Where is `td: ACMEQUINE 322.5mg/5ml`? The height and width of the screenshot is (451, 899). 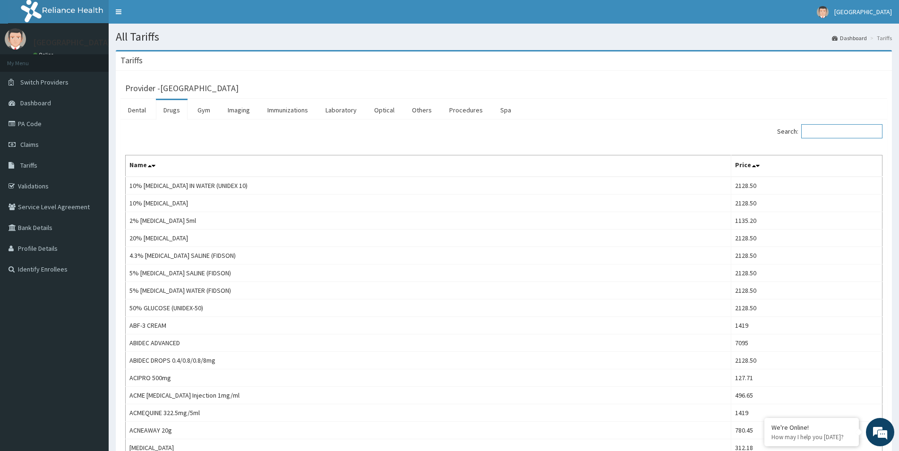
td: ACMEQUINE 322.5mg/5ml is located at coordinates (428, 413).